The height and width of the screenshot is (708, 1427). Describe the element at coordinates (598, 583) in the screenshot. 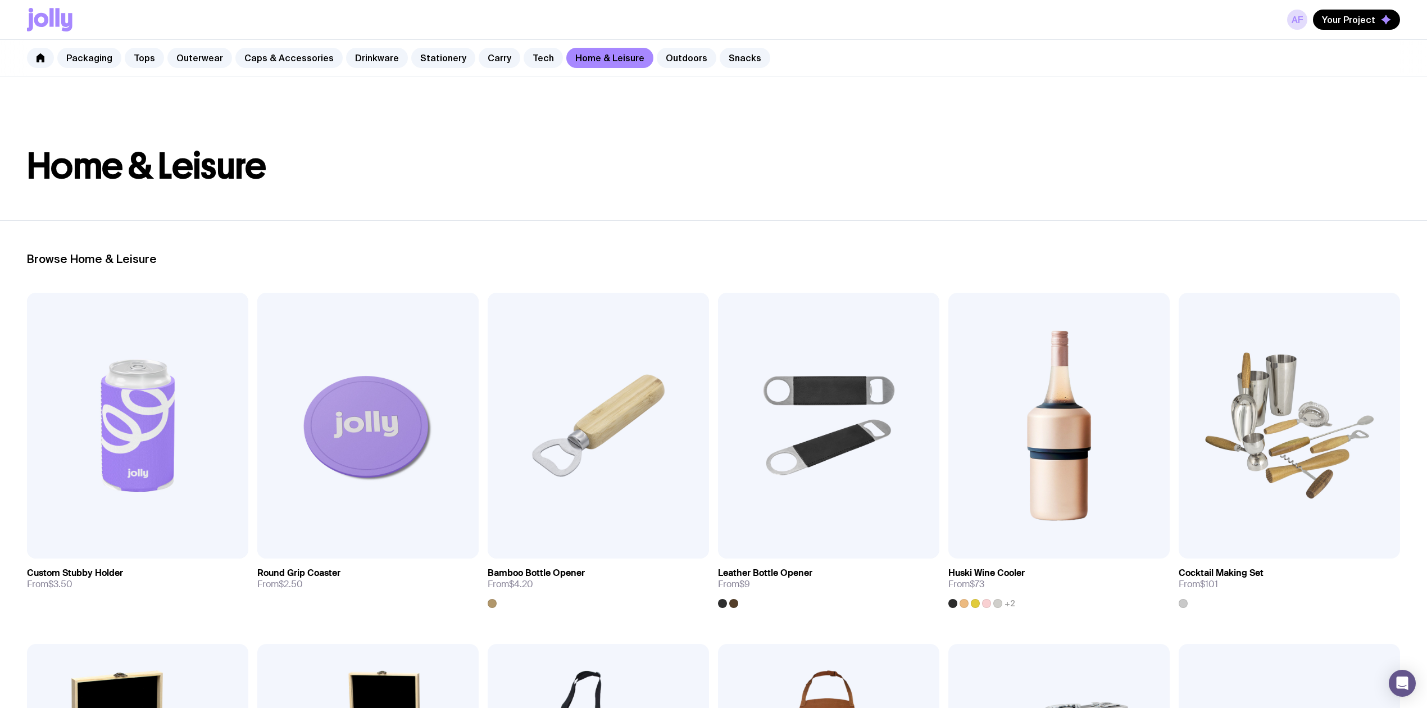

I see `a: Bamboo Bottle OpenerFrom$4.20` at that location.